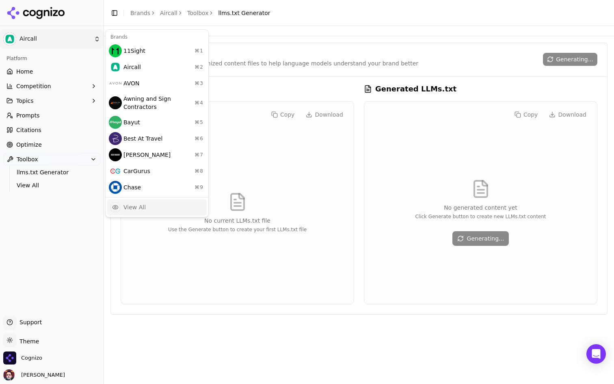  Describe the element at coordinates (115, 67) in the screenshot. I see `img: Aircall` at that location.